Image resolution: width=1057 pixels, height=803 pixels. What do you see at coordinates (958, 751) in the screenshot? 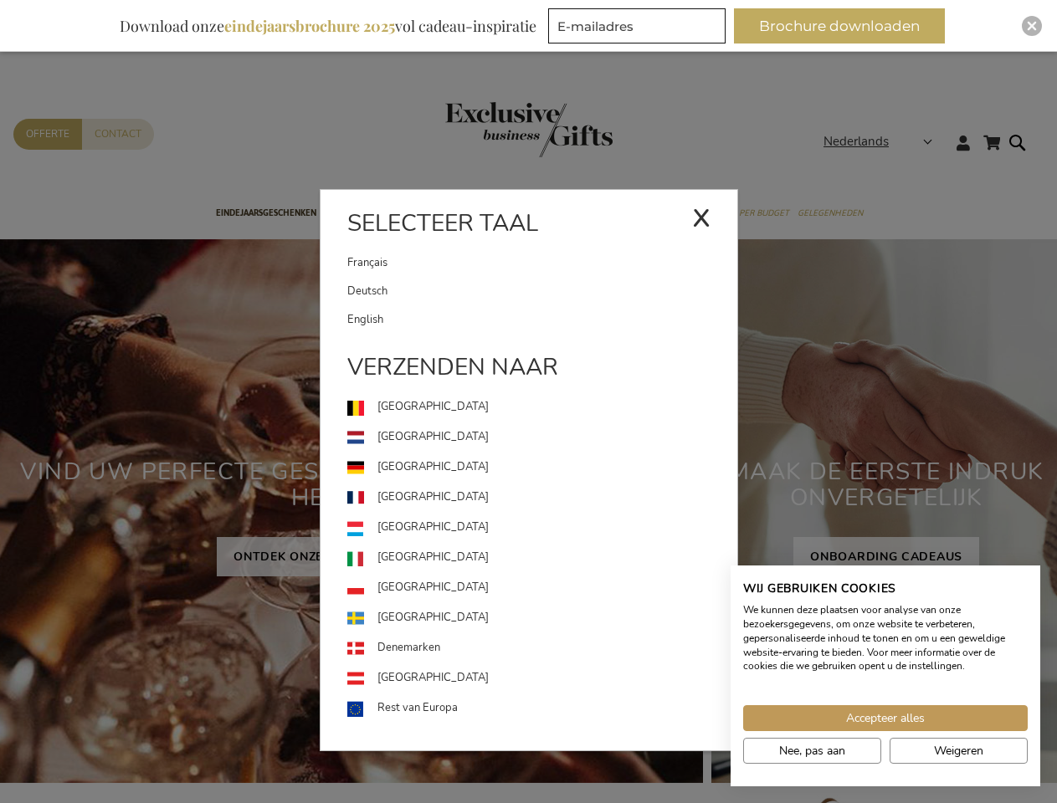
I see `span: Weigeren` at bounding box center [958, 751].